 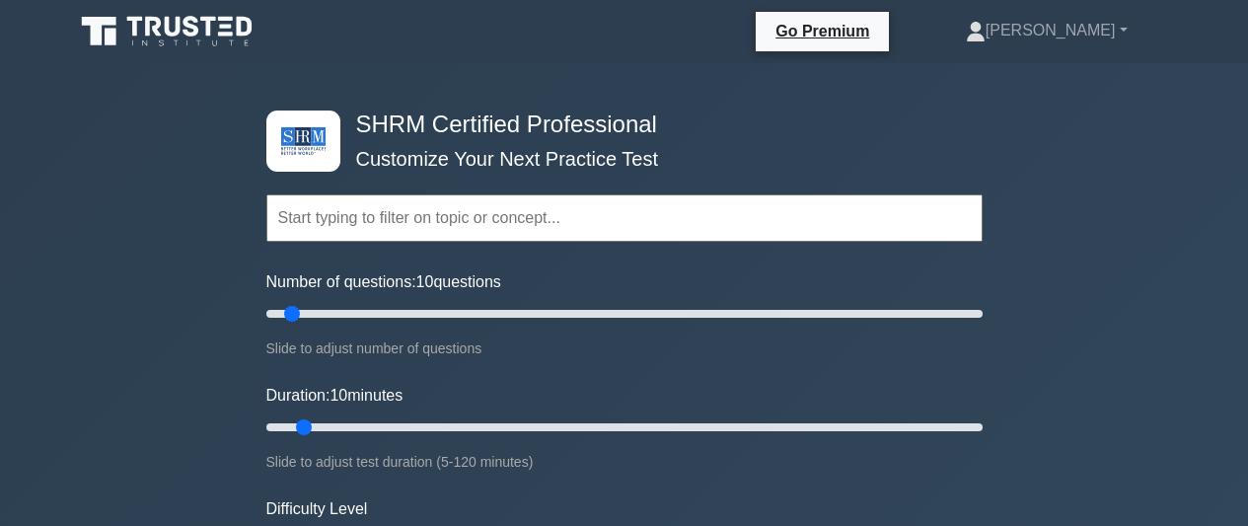 I want to click on label: Duration: minutes, so click(x=334, y=396).